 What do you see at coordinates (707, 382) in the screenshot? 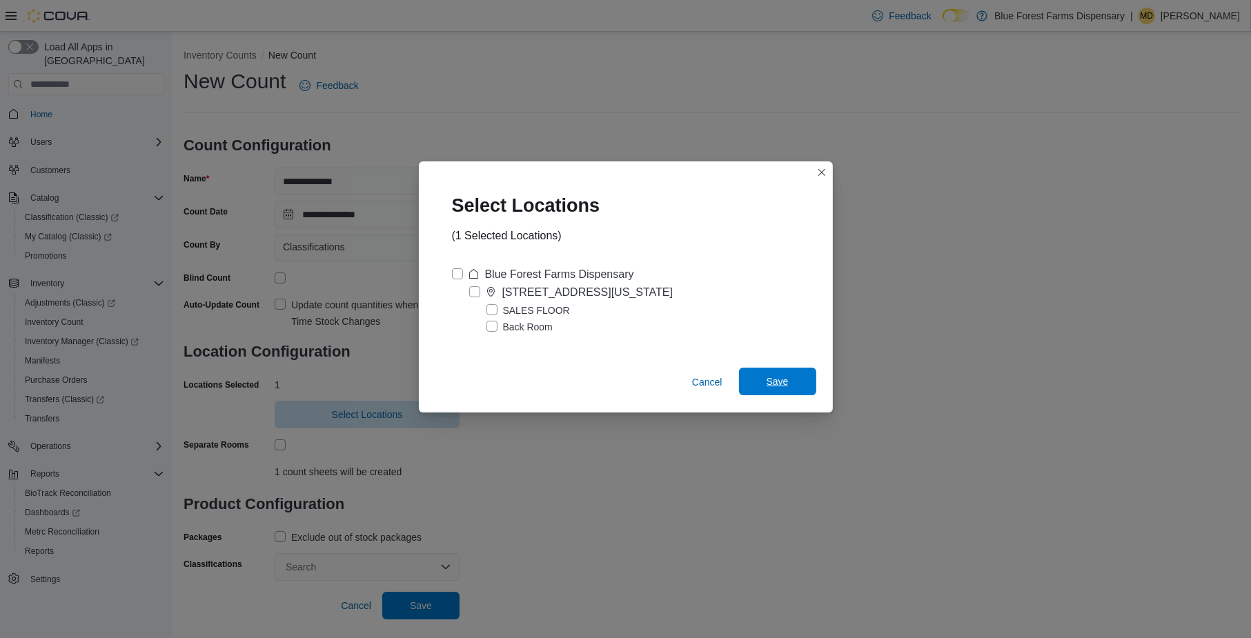
I see `span: Cancel` at bounding box center [707, 382].